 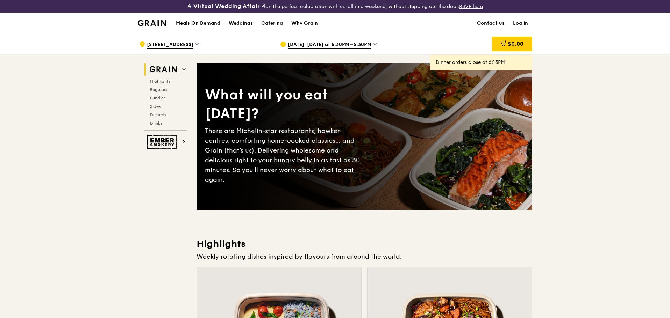 I want to click on a: RSVP here, so click(x=471, y=6).